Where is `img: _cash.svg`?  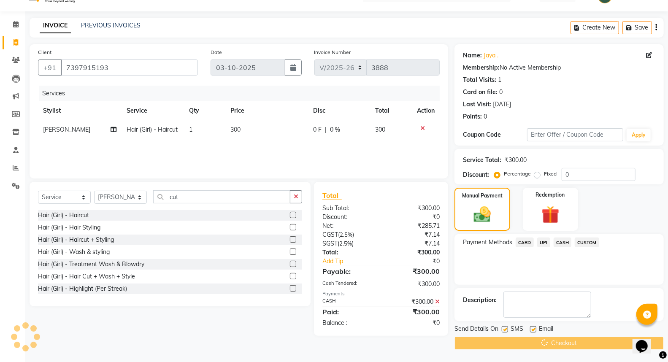
img: _cash.svg is located at coordinates (483, 214).